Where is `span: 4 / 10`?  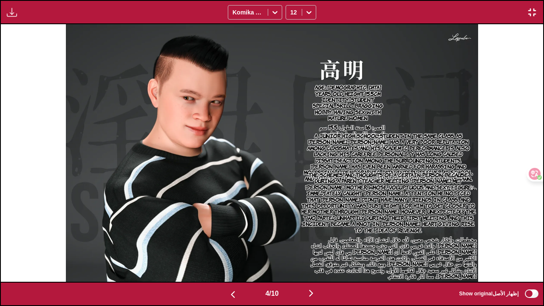
span: 4 / 10 is located at coordinates (272, 294).